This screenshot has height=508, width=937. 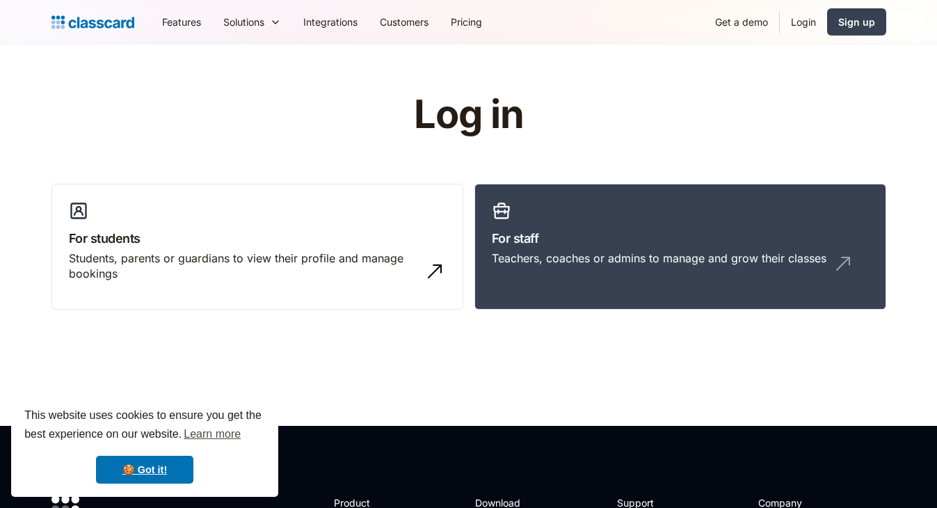 What do you see at coordinates (857, 22) in the screenshot?
I see `div: Sign up` at bounding box center [857, 22].